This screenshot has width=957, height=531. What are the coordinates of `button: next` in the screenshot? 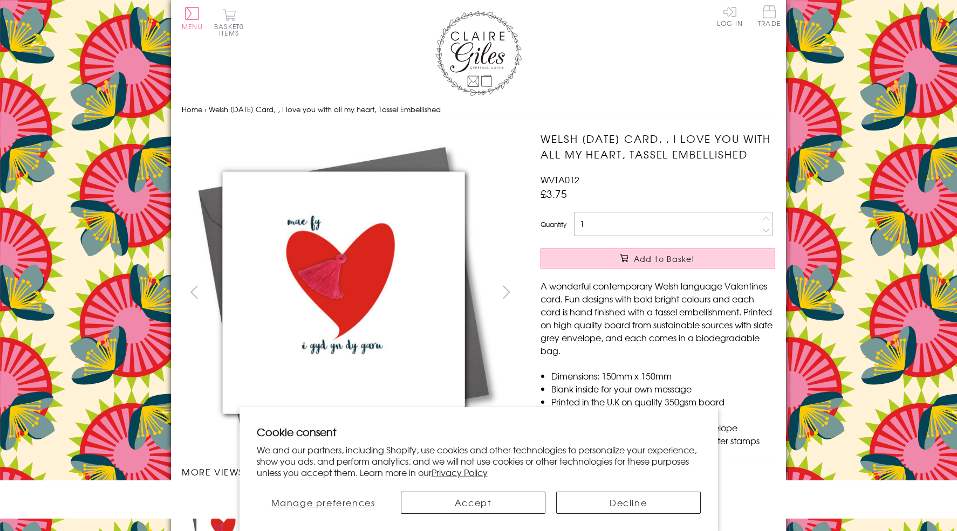 It's located at (506, 292).